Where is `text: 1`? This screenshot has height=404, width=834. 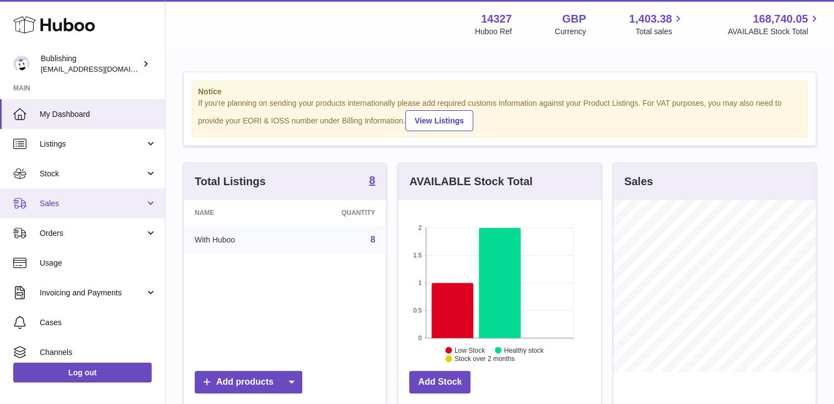 text: 1 is located at coordinates (420, 283).